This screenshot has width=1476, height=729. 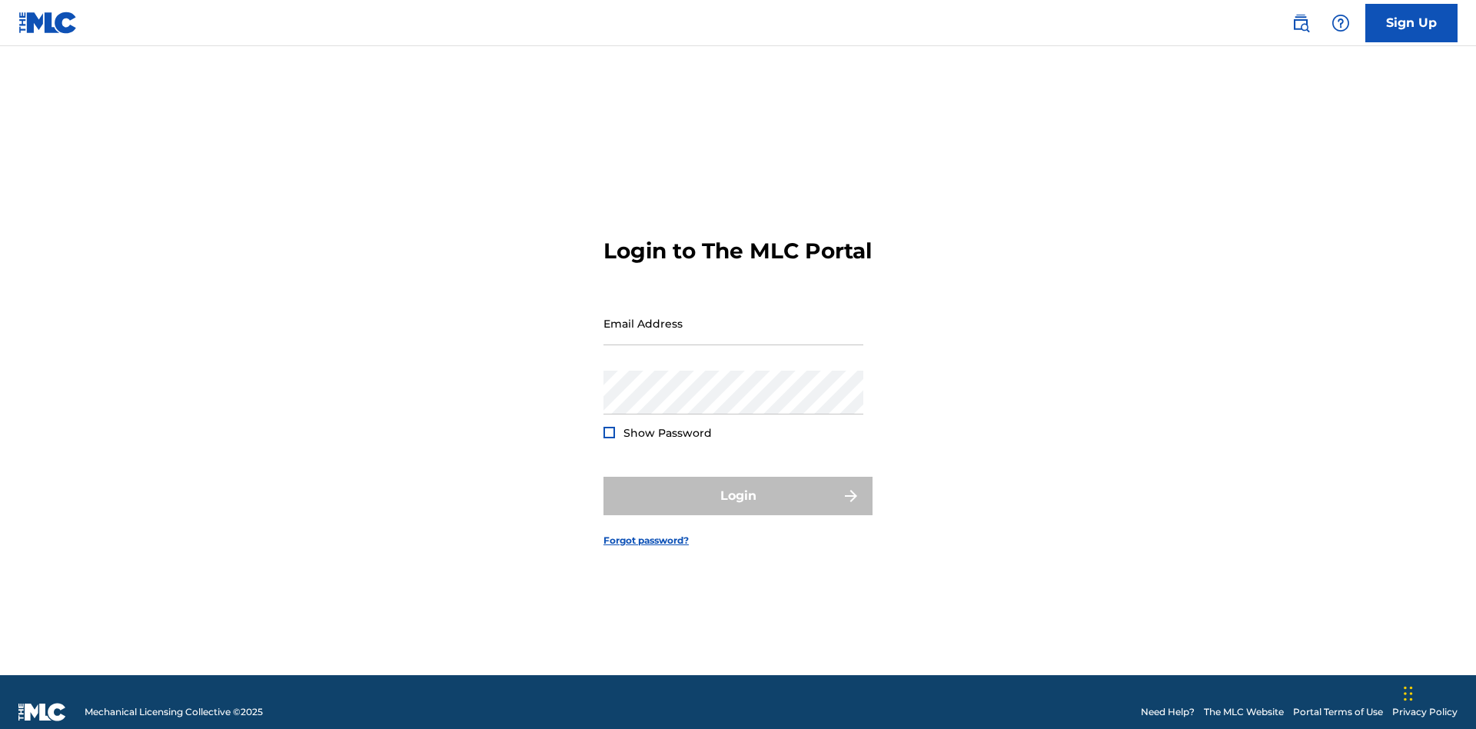 I want to click on img: help, so click(x=1341, y=23).